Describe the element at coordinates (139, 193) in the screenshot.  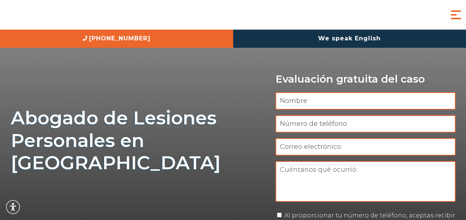
I see `img: subtexto` at that location.